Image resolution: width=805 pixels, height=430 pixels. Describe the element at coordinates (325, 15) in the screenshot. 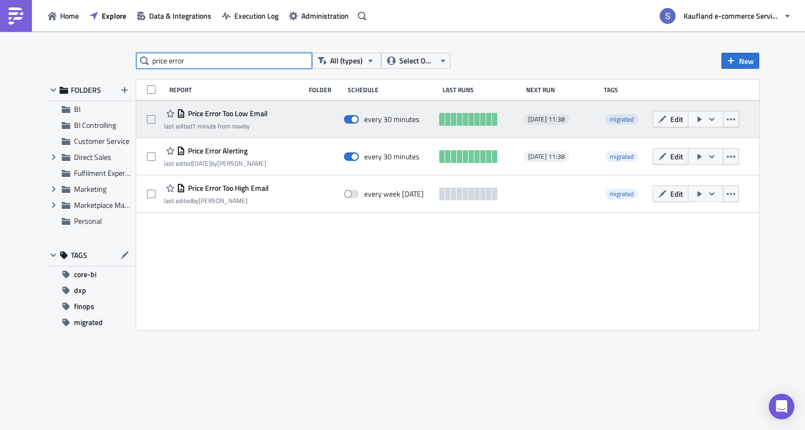

I see `span: Administration` at that location.